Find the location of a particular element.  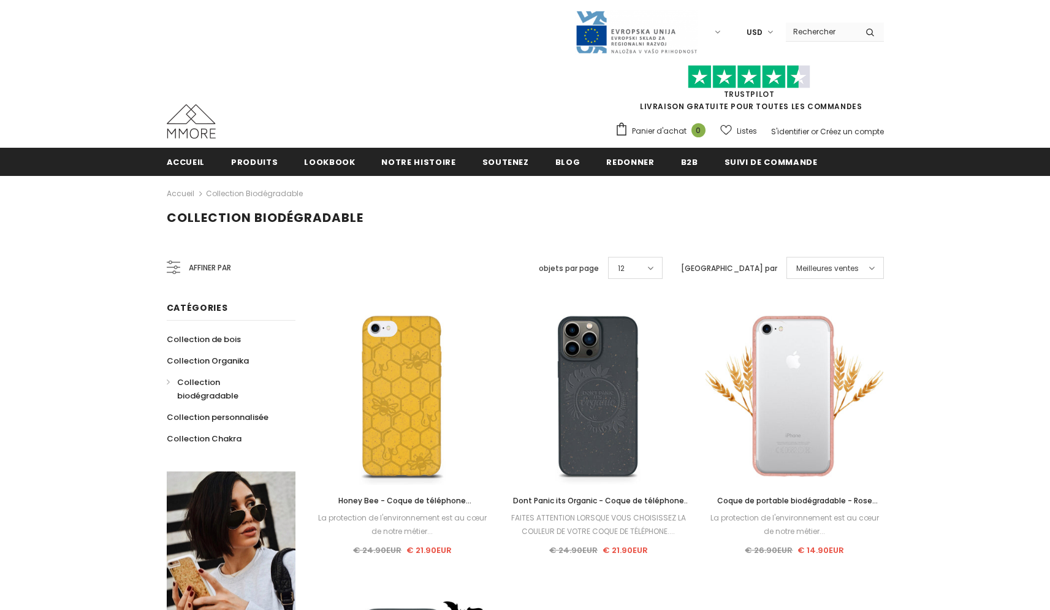

a: Suivi de commande is located at coordinates (771, 161).